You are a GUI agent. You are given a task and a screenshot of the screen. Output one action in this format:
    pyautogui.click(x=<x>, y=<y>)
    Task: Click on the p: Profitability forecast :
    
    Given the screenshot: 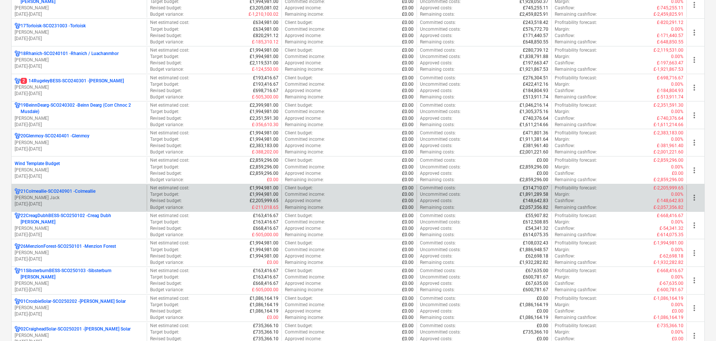 What is the action you would take?
    pyautogui.click(x=576, y=50)
    